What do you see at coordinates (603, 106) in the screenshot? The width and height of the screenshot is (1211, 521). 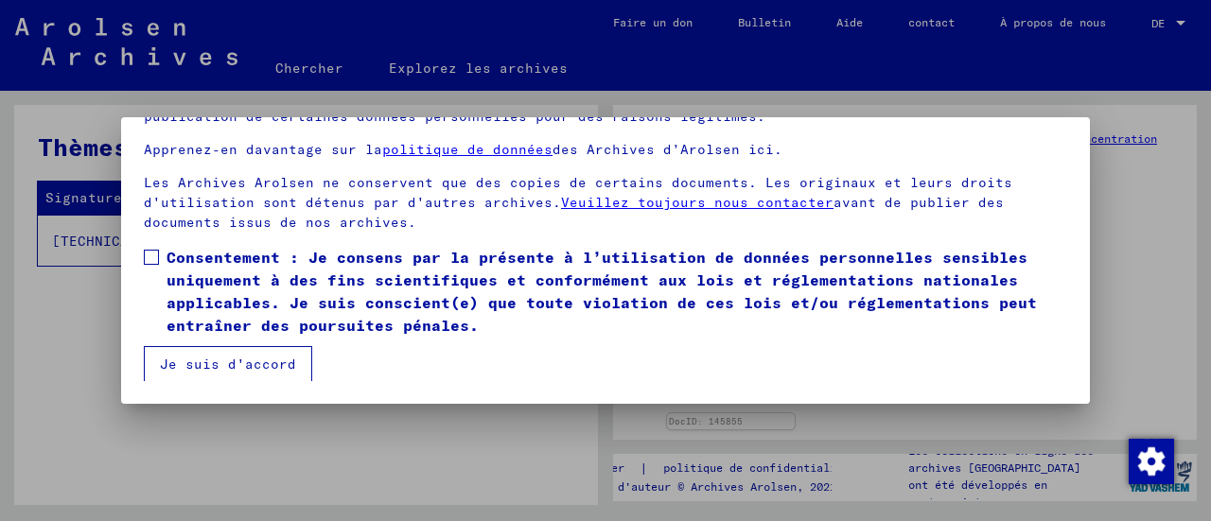 I see `font: si, par exemple, vous, en tant que personne concernée ou parent, ne consentez pas à la publicatio...` at bounding box center [603, 106].